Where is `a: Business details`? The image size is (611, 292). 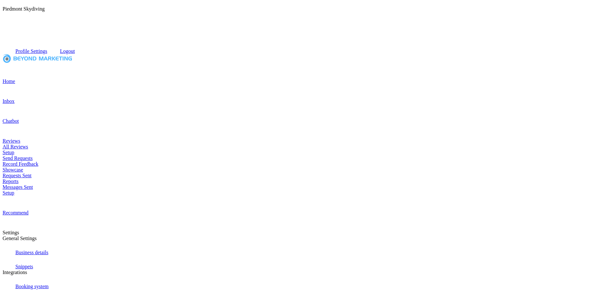 a: Business details is located at coordinates (25, 252).